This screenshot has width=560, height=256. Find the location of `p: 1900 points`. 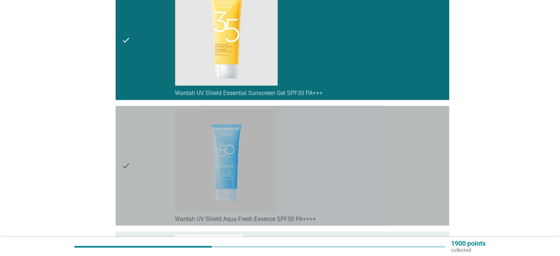

p: 1900 points is located at coordinates (469, 243).